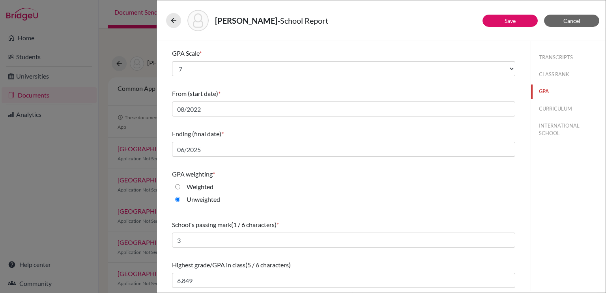  What do you see at coordinates (568, 91) in the screenshot?
I see `button: GPA` at bounding box center [568, 91].